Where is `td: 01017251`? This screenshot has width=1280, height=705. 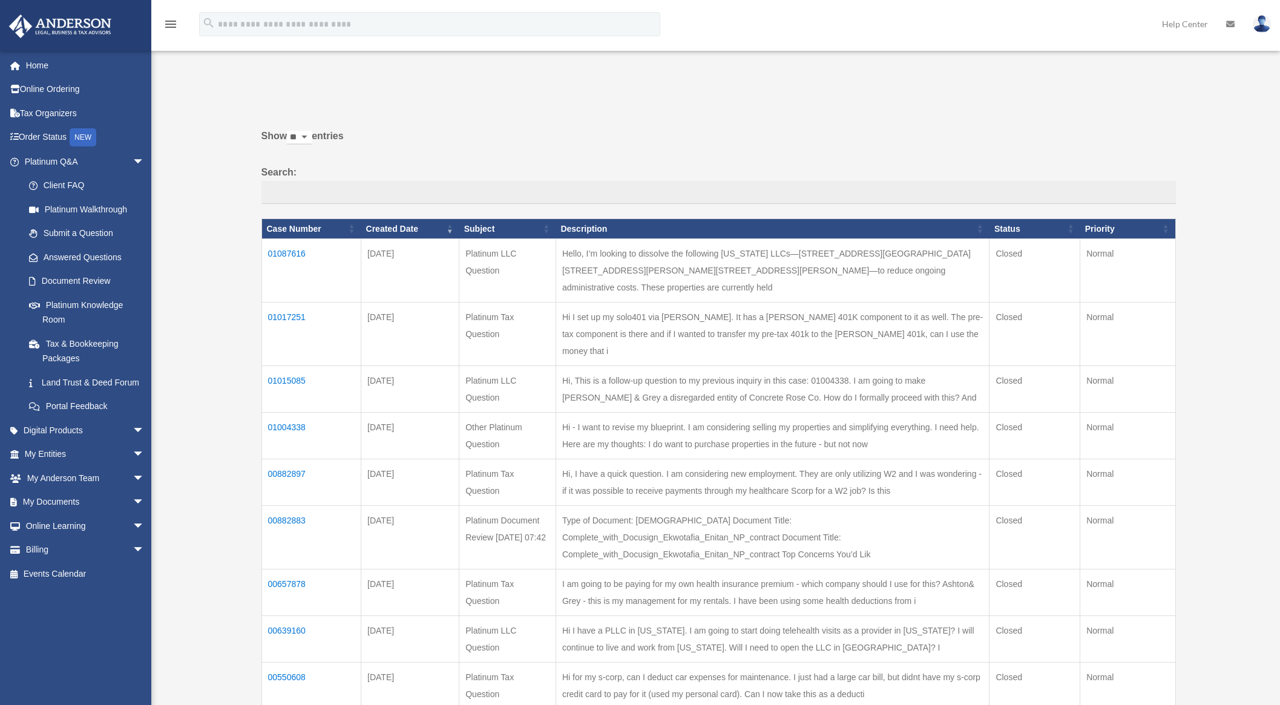 td: 01017251 is located at coordinates (311, 334).